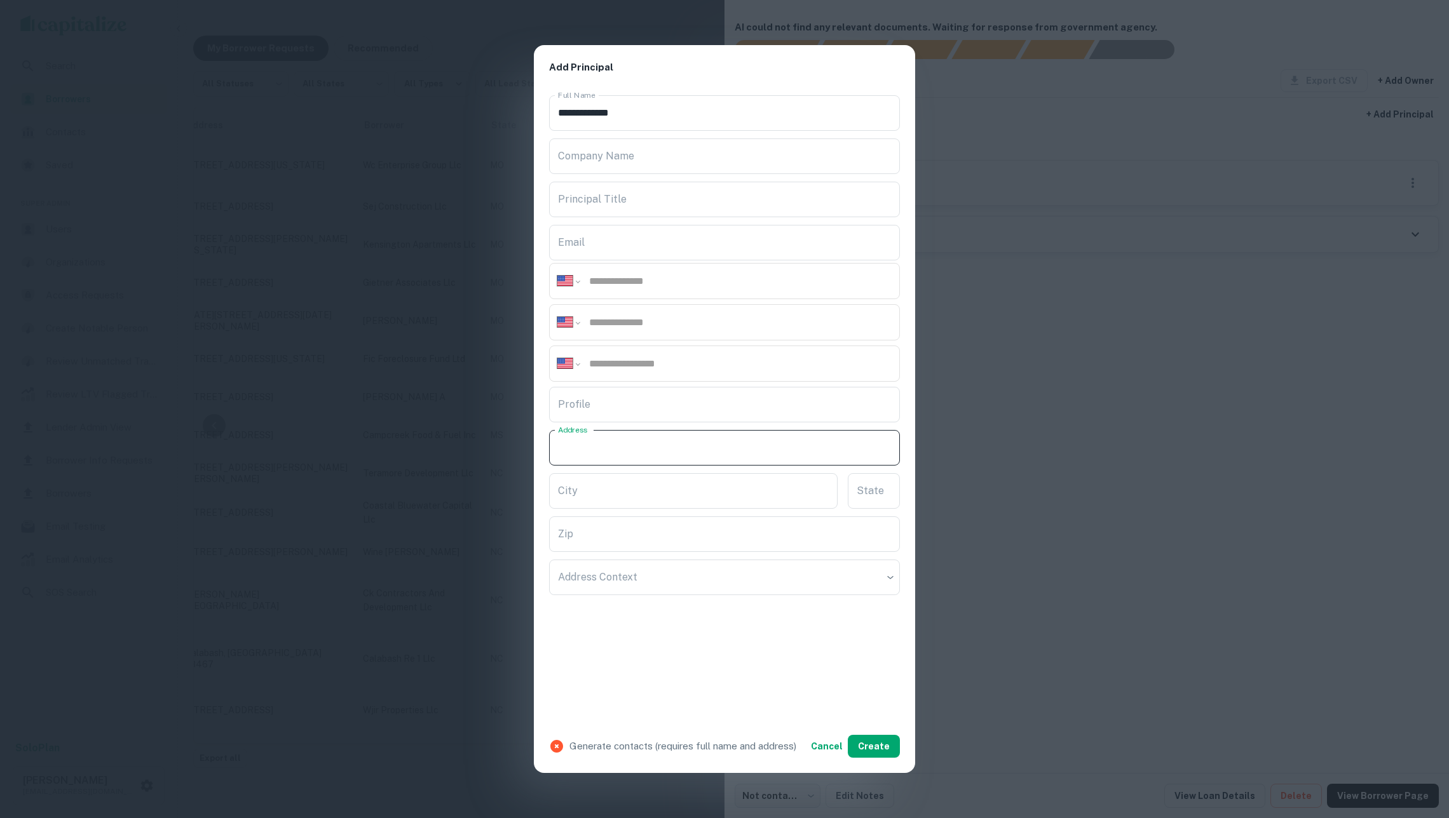 This screenshot has height=818, width=1449. Describe the element at coordinates (682, 747) in the screenshot. I see `p: Generate contacts (requires full name and address)` at that location.